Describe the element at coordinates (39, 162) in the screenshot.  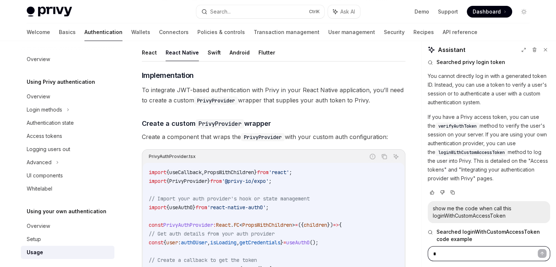
I see `div: Advanced` at that location.